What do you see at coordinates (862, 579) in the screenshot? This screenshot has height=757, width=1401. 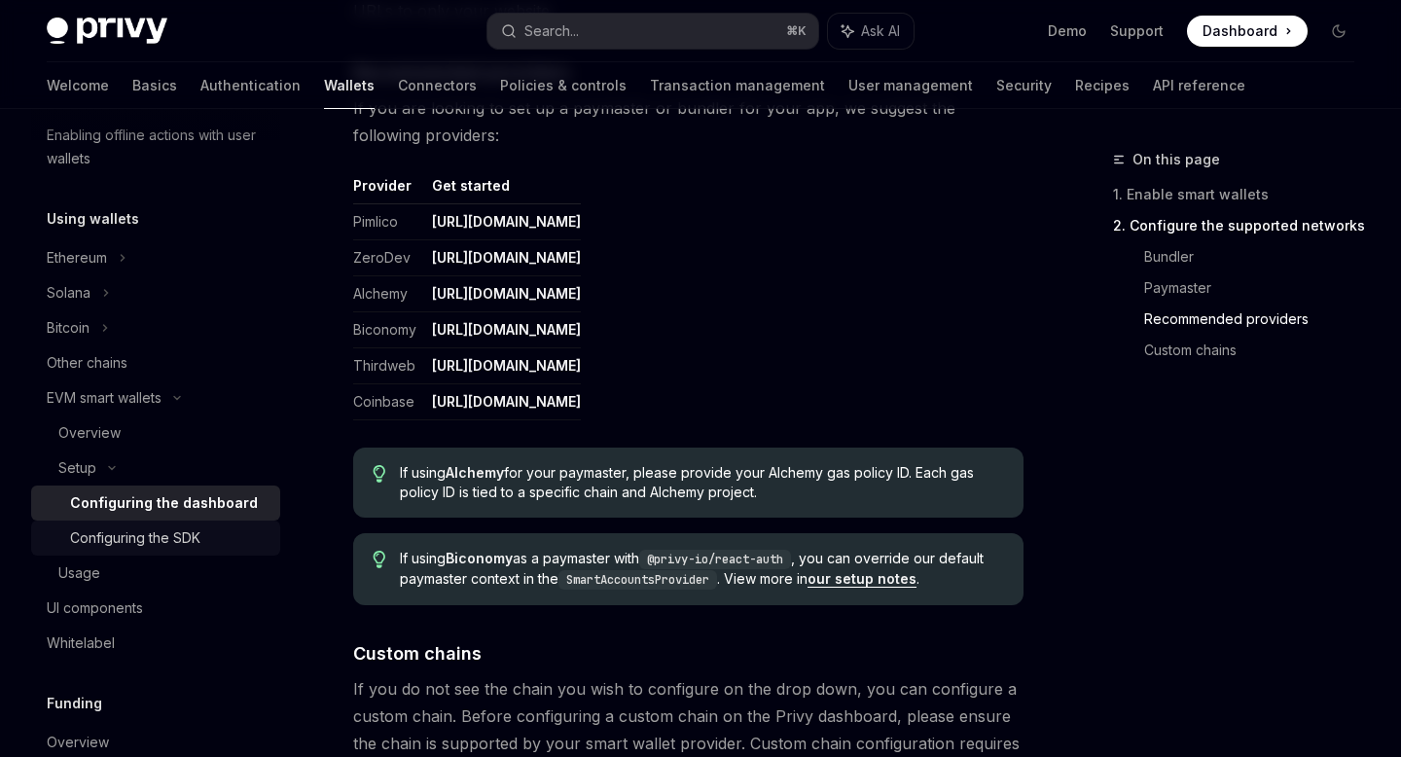 I see `a: our setup notes` at bounding box center [862, 579].